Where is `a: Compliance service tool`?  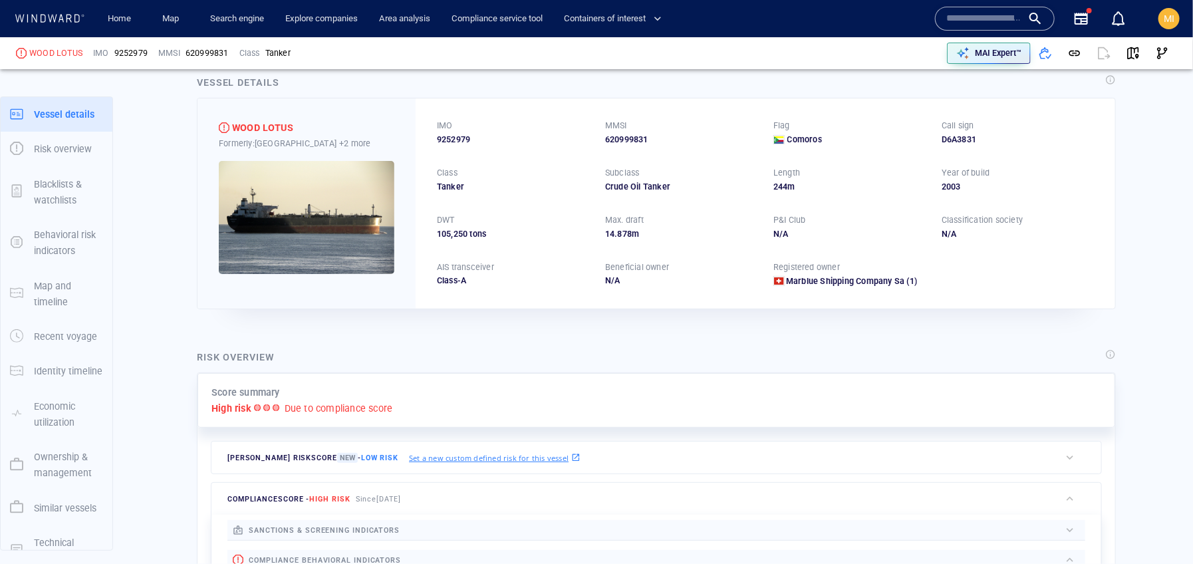
a: Compliance service tool is located at coordinates (497, 19).